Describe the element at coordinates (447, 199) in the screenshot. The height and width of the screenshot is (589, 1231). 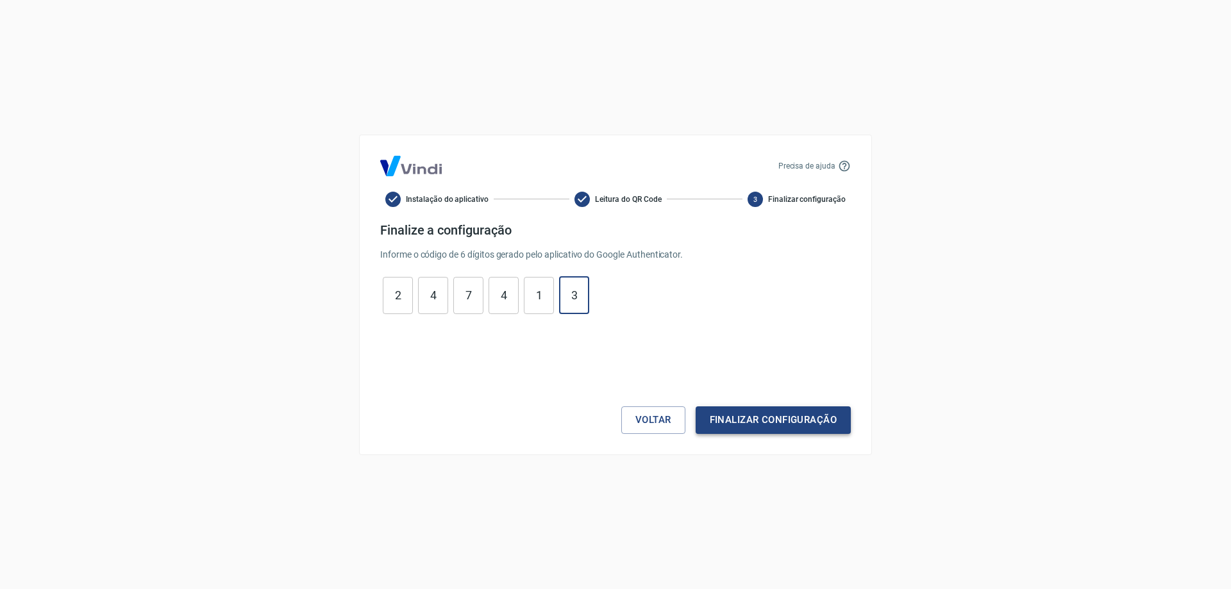
I see `span: Instalação do aplicativo` at that location.